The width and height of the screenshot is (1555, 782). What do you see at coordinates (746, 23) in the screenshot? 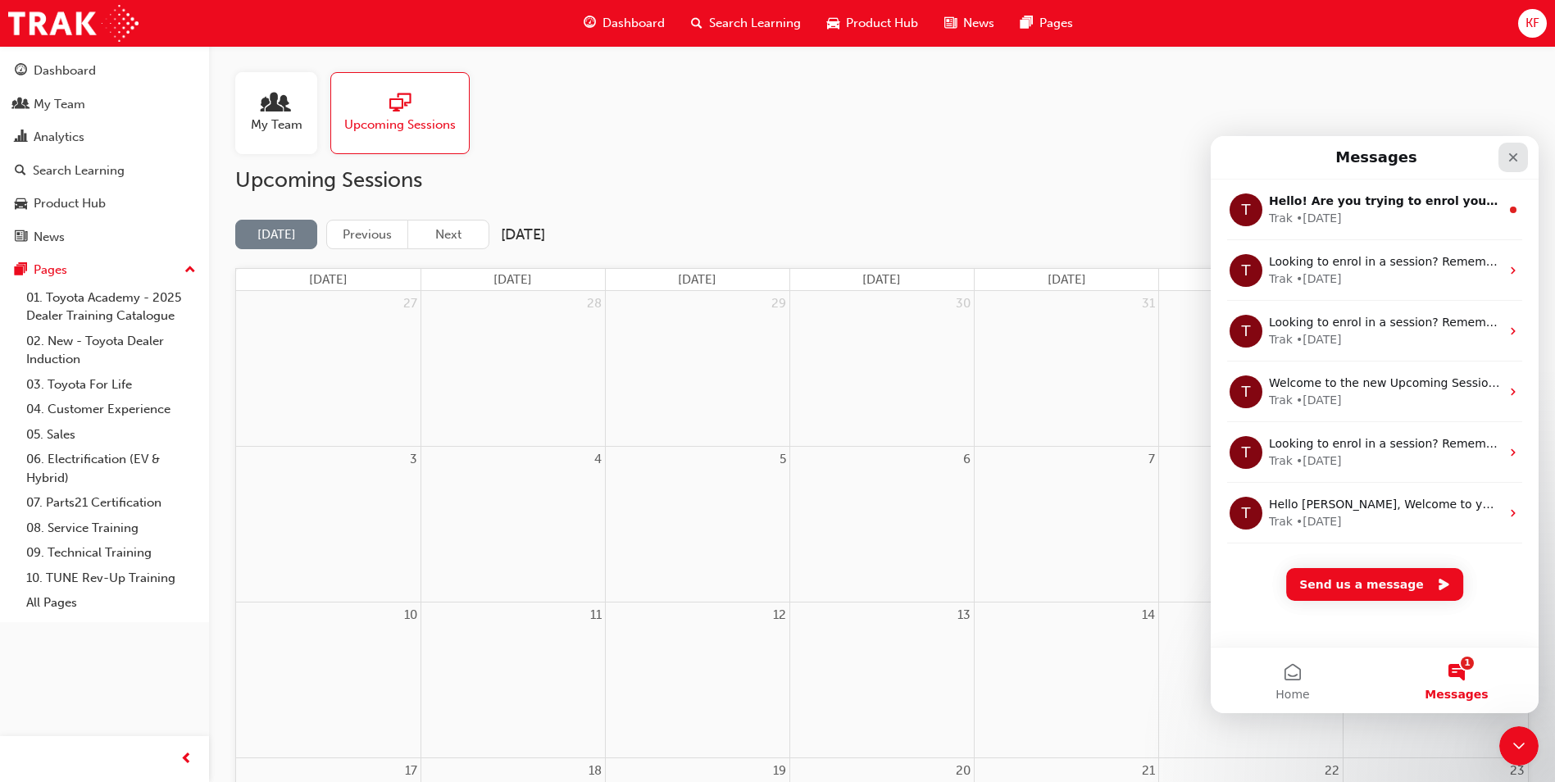
I see `a: search-iconSearch Learning` at bounding box center [746, 23].